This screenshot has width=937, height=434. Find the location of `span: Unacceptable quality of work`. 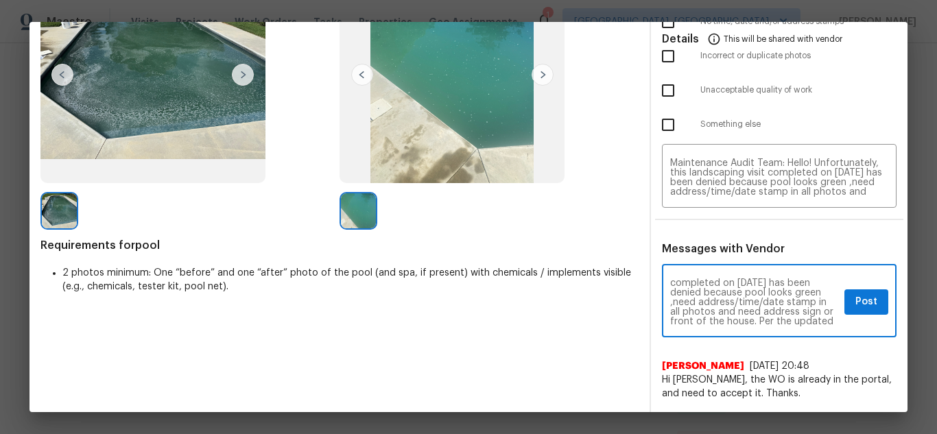

span: Unacceptable quality of work is located at coordinates (798, 90).